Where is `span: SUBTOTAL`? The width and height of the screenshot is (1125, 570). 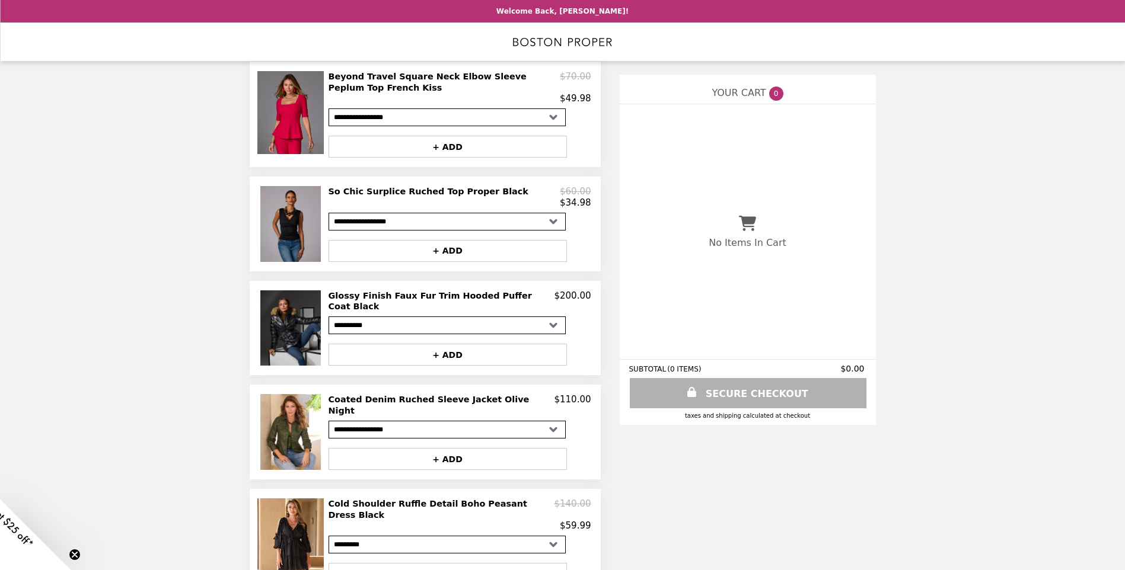 span: SUBTOTAL is located at coordinates (648, 369).